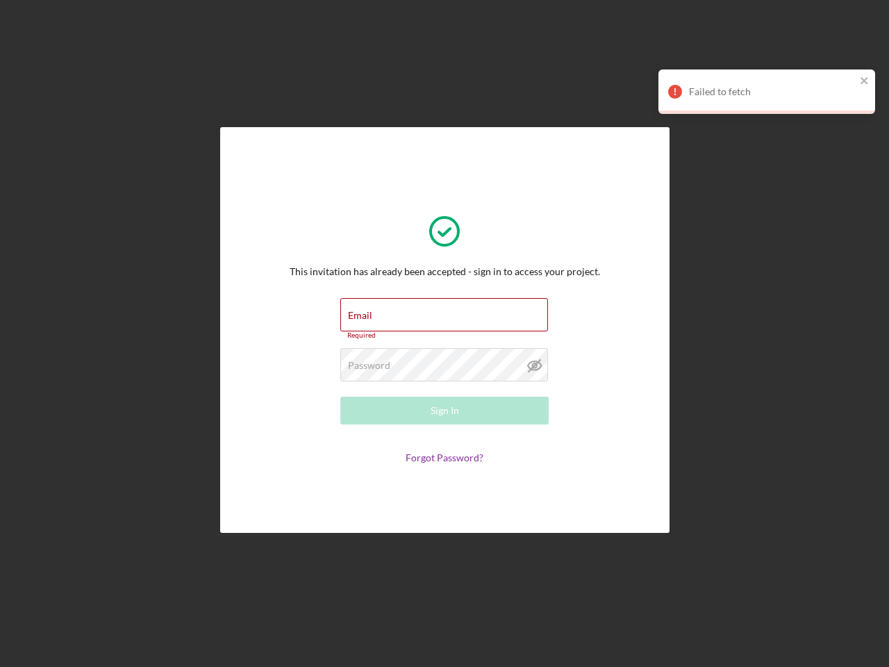 This screenshot has height=667, width=889. Describe the element at coordinates (360, 315) in the screenshot. I see `label: Email` at that location.